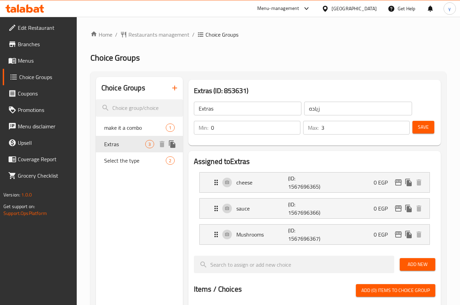 The image size is (460, 305). I want to click on span: y, so click(450, 9).